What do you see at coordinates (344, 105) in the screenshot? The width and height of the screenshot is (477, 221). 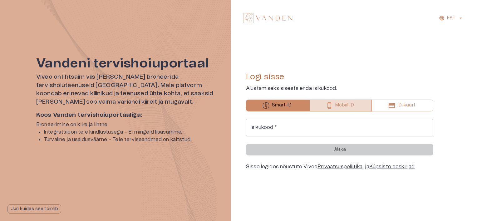 I see `p: Mobiil-ID` at bounding box center [344, 105].